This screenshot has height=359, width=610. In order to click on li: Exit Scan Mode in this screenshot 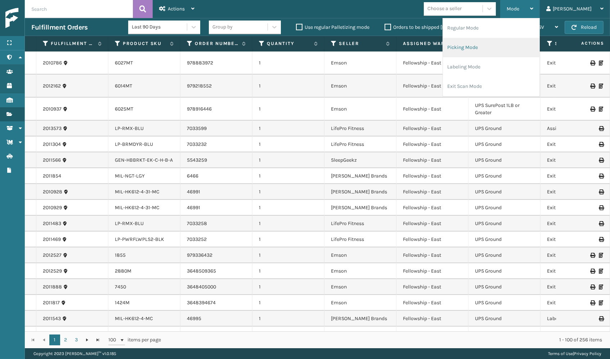, I will do `click(491, 86)`.